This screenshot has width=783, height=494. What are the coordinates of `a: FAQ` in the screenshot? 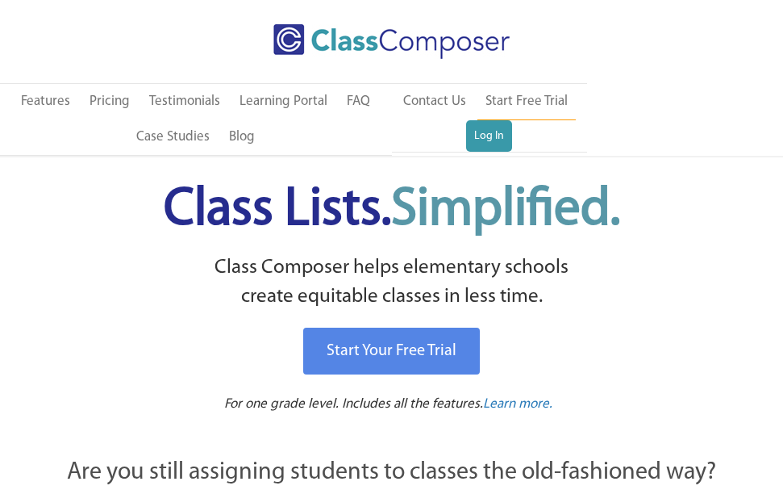 It's located at (358, 102).